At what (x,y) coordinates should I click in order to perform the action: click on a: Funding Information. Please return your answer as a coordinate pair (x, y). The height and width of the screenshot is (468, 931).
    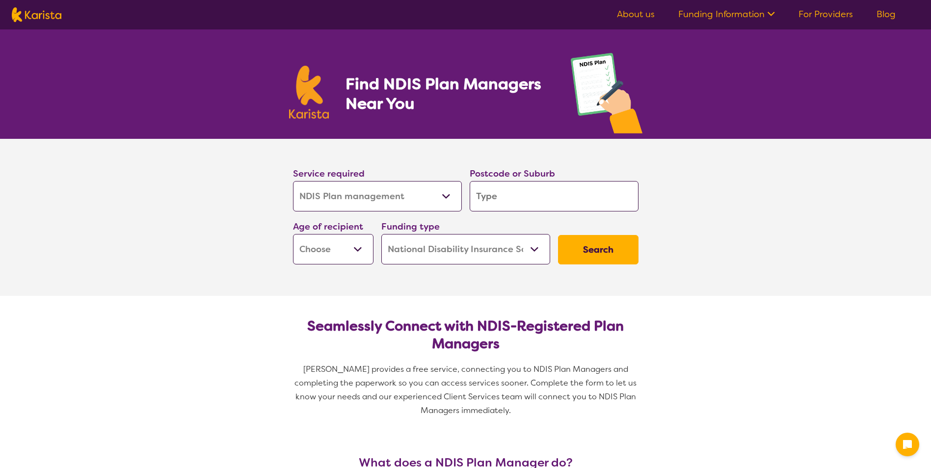
    Looking at the image, I should click on (726, 14).